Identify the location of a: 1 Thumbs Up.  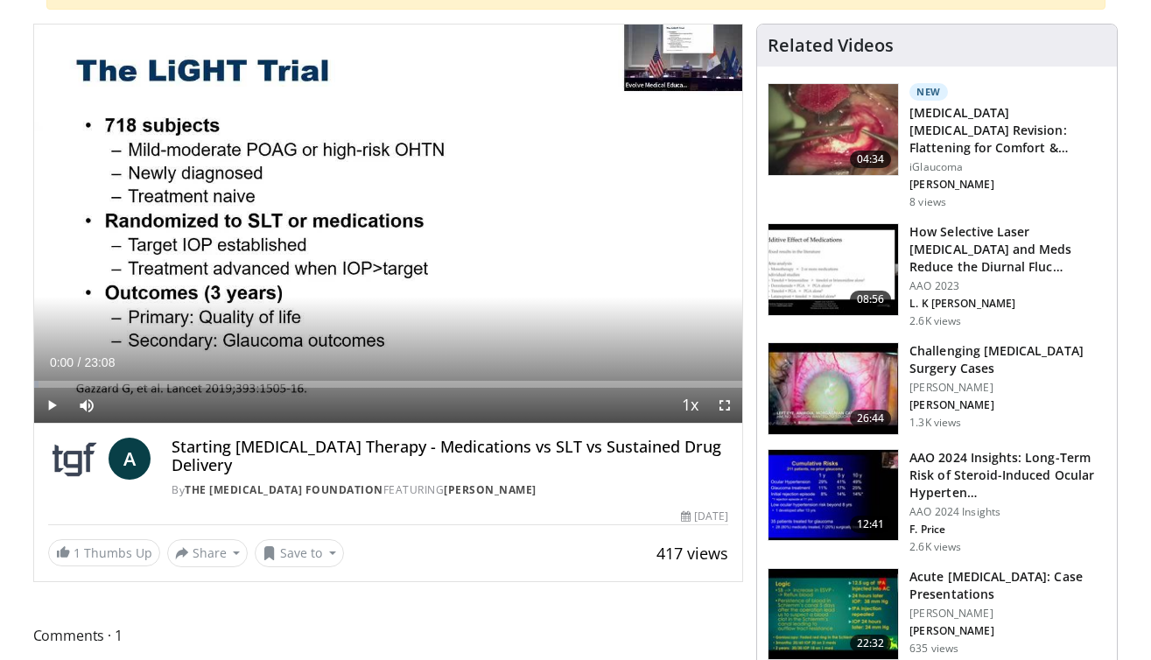
(104, 552).